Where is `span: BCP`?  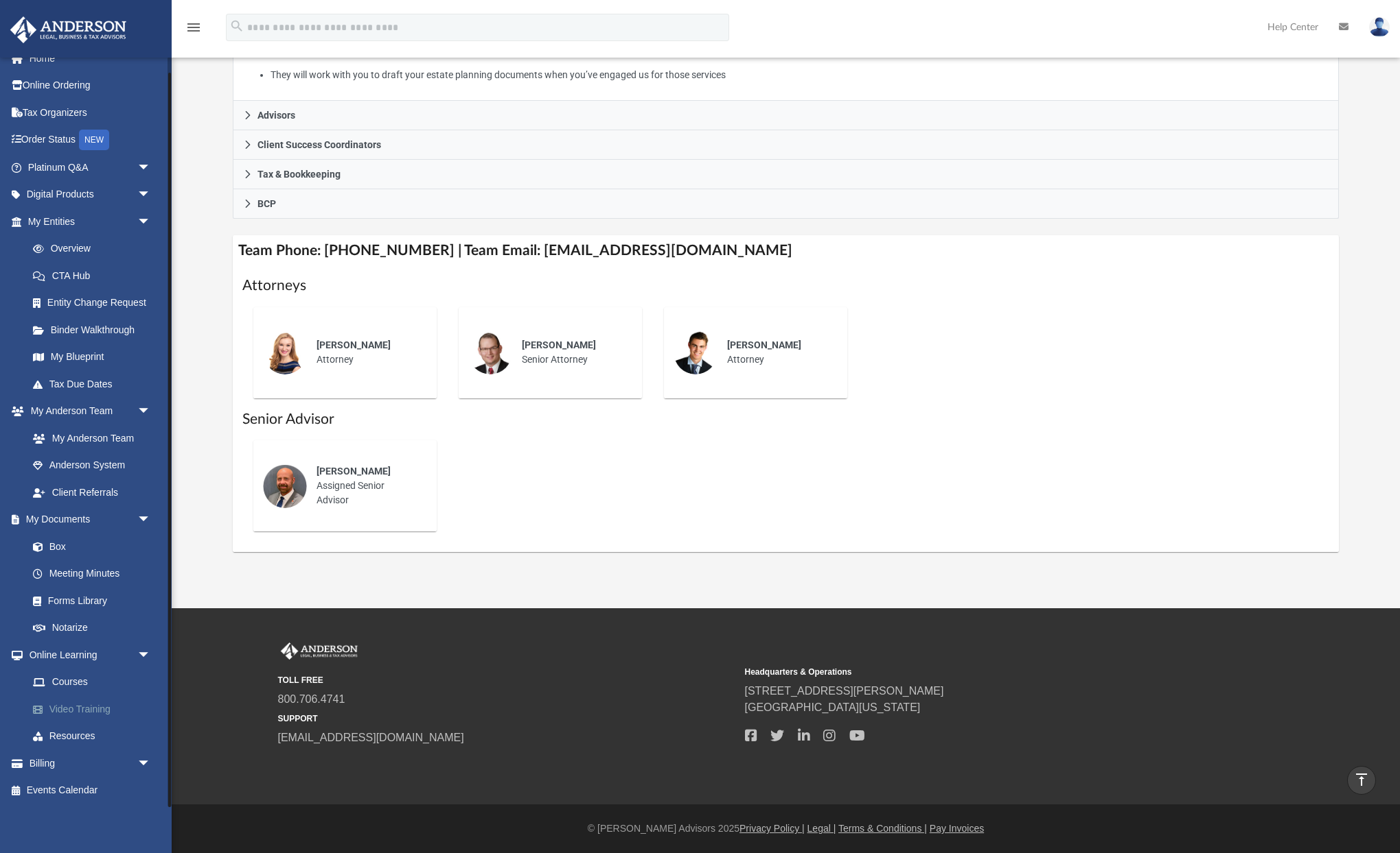 span: BCP is located at coordinates (266, 204).